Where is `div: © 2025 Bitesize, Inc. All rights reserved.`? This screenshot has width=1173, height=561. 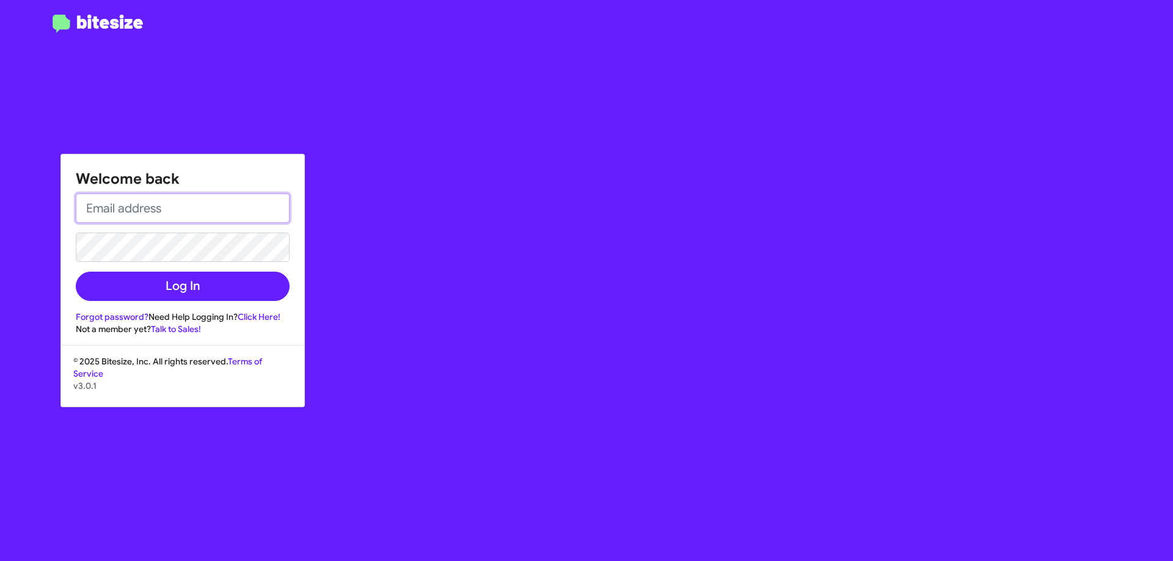
div: © 2025 Bitesize, Inc. All rights reserved. is located at coordinates (183, 381).